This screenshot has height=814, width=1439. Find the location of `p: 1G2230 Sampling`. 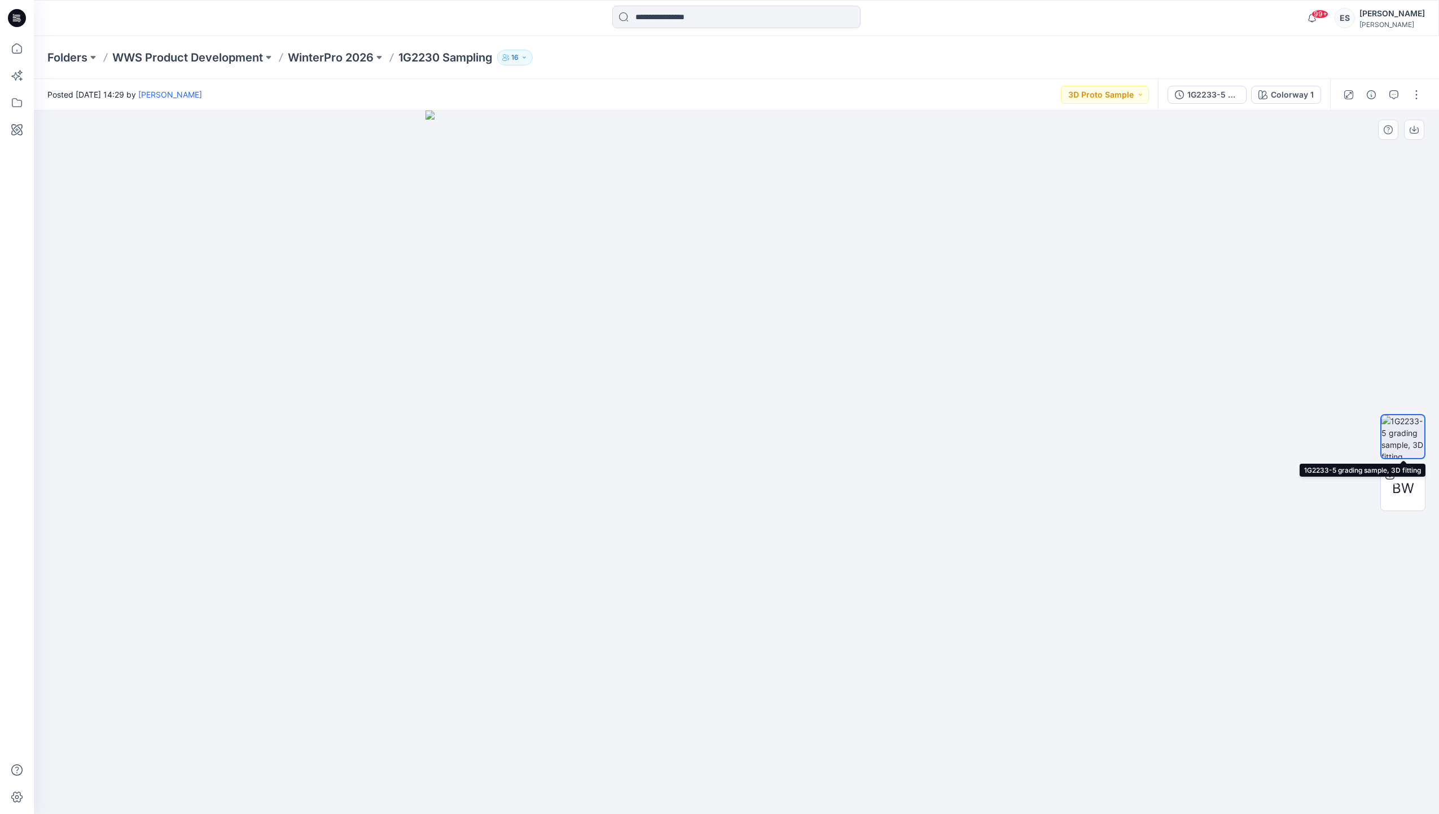

p: 1G2230 Sampling is located at coordinates (445, 58).